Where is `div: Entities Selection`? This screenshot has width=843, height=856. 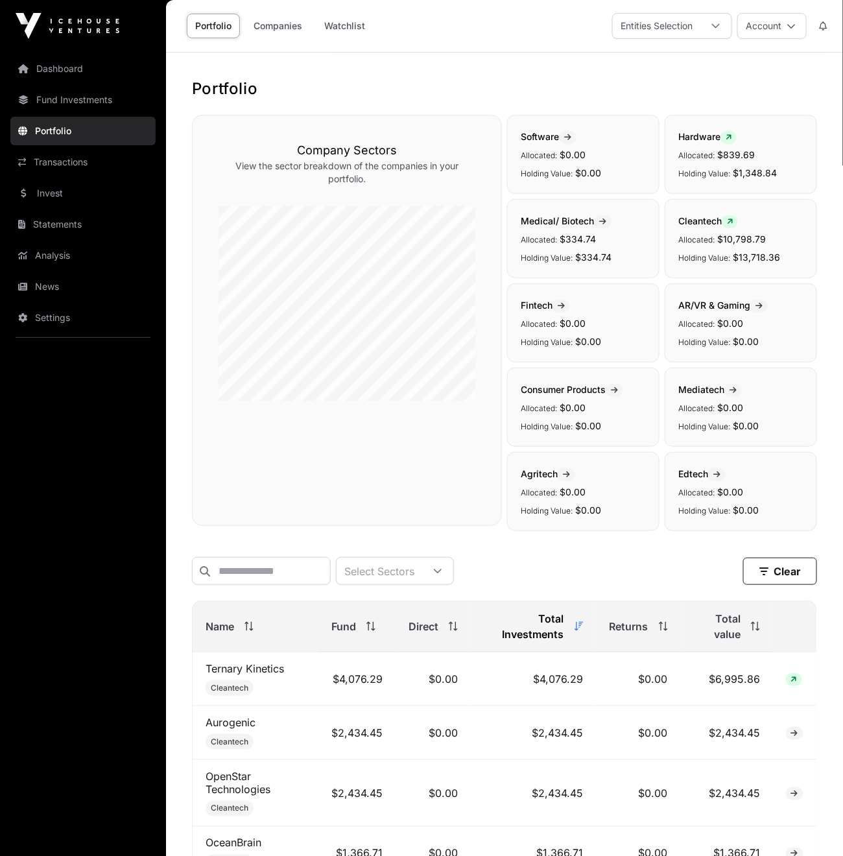
div: Entities Selection is located at coordinates (656, 26).